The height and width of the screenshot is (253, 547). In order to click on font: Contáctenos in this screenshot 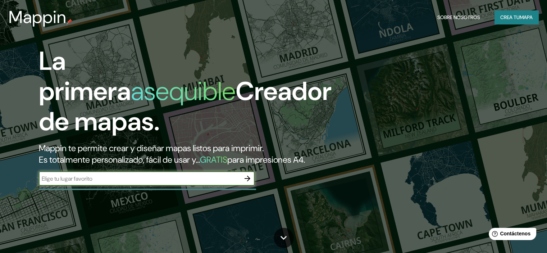, I will do `click(32, 9)`.